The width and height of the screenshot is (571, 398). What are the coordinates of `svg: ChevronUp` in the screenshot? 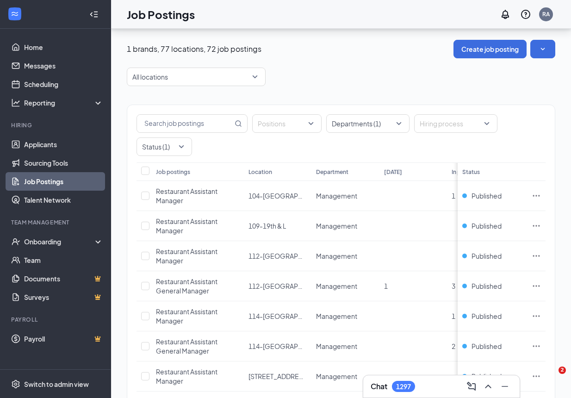 It's located at (488, 387).